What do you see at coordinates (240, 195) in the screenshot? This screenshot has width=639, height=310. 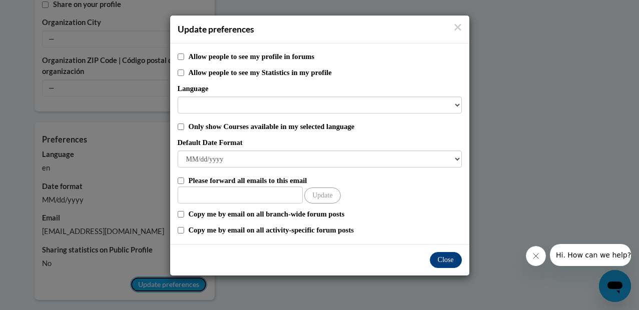 I see `input: Other Email` at bounding box center [240, 195].